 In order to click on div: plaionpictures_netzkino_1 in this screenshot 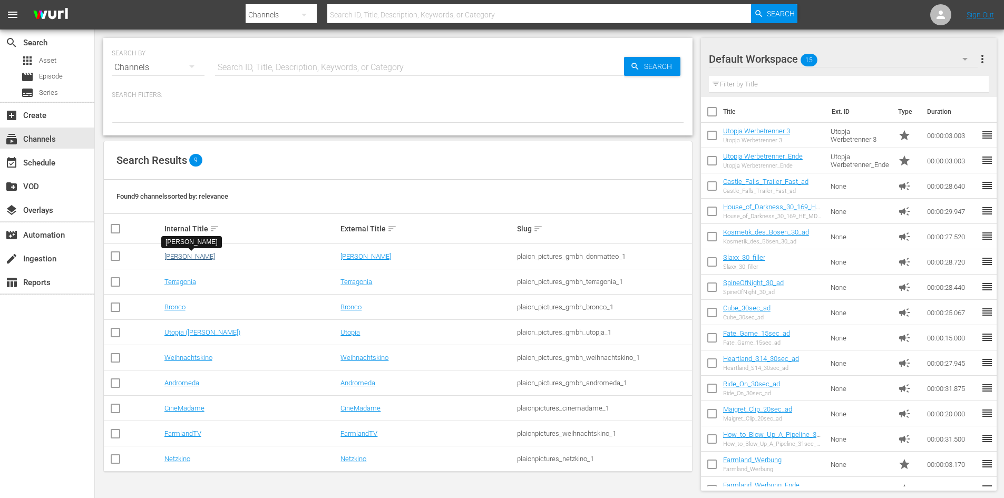, I will do `click(604, 459)`.